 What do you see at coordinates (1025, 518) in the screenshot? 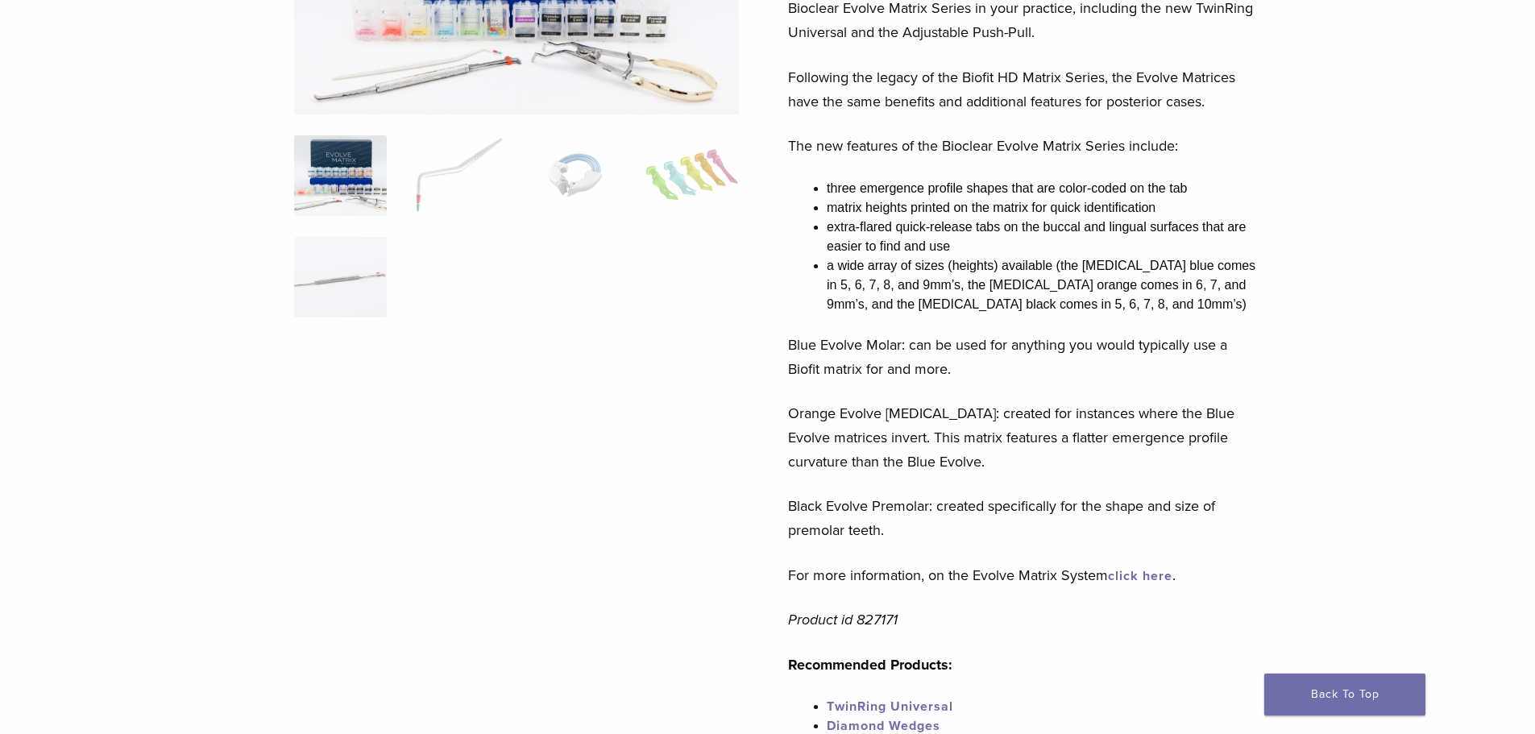
I see `p: Black Evolve Premolar: created specifically for the shape and size of premolar teeth.` at bounding box center [1025, 518].